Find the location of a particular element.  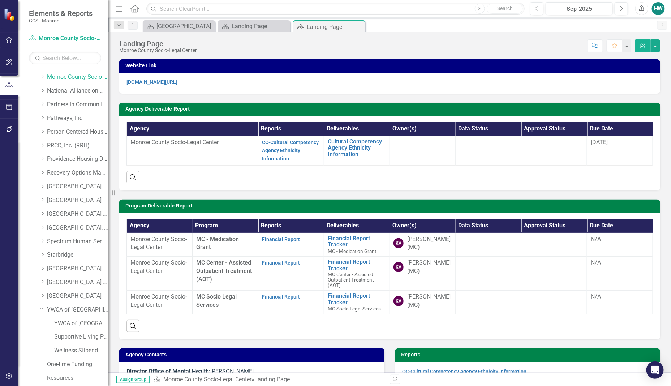

a: Recovery Options Made Easy is located at coordinates (78, 173).